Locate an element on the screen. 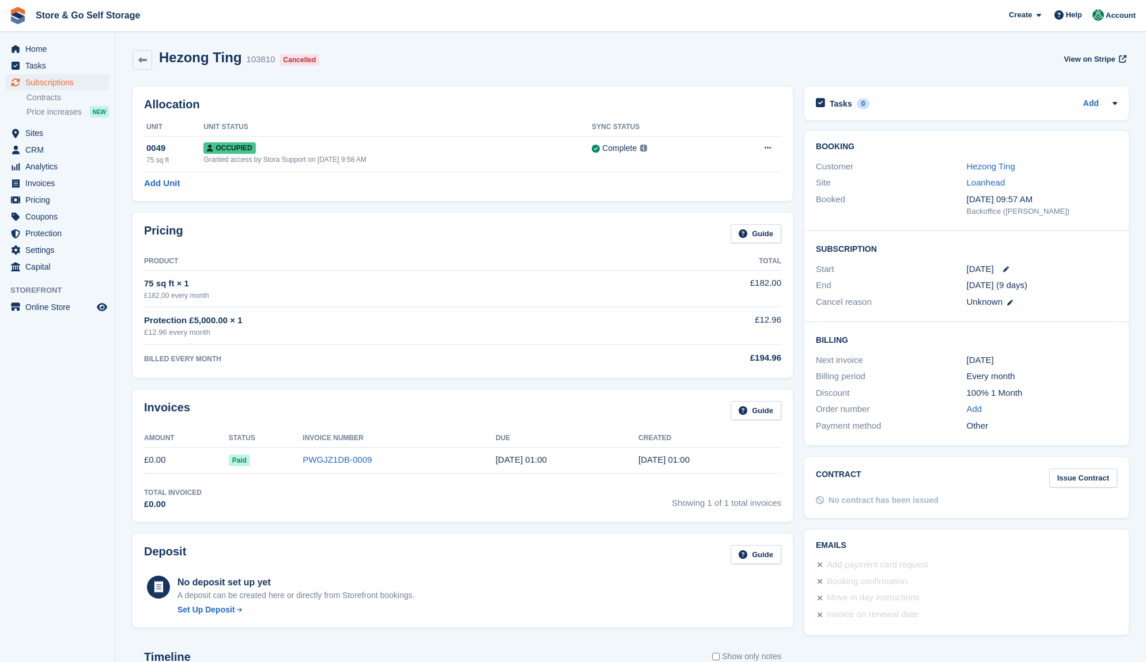  div: Every month is located at coordinates (1042, 376).